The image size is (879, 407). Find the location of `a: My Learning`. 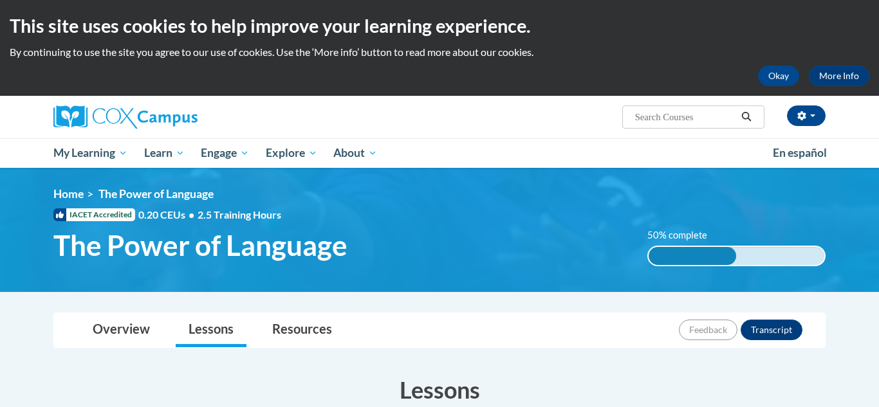

a: My Learning is located at coordinates (90, 153).